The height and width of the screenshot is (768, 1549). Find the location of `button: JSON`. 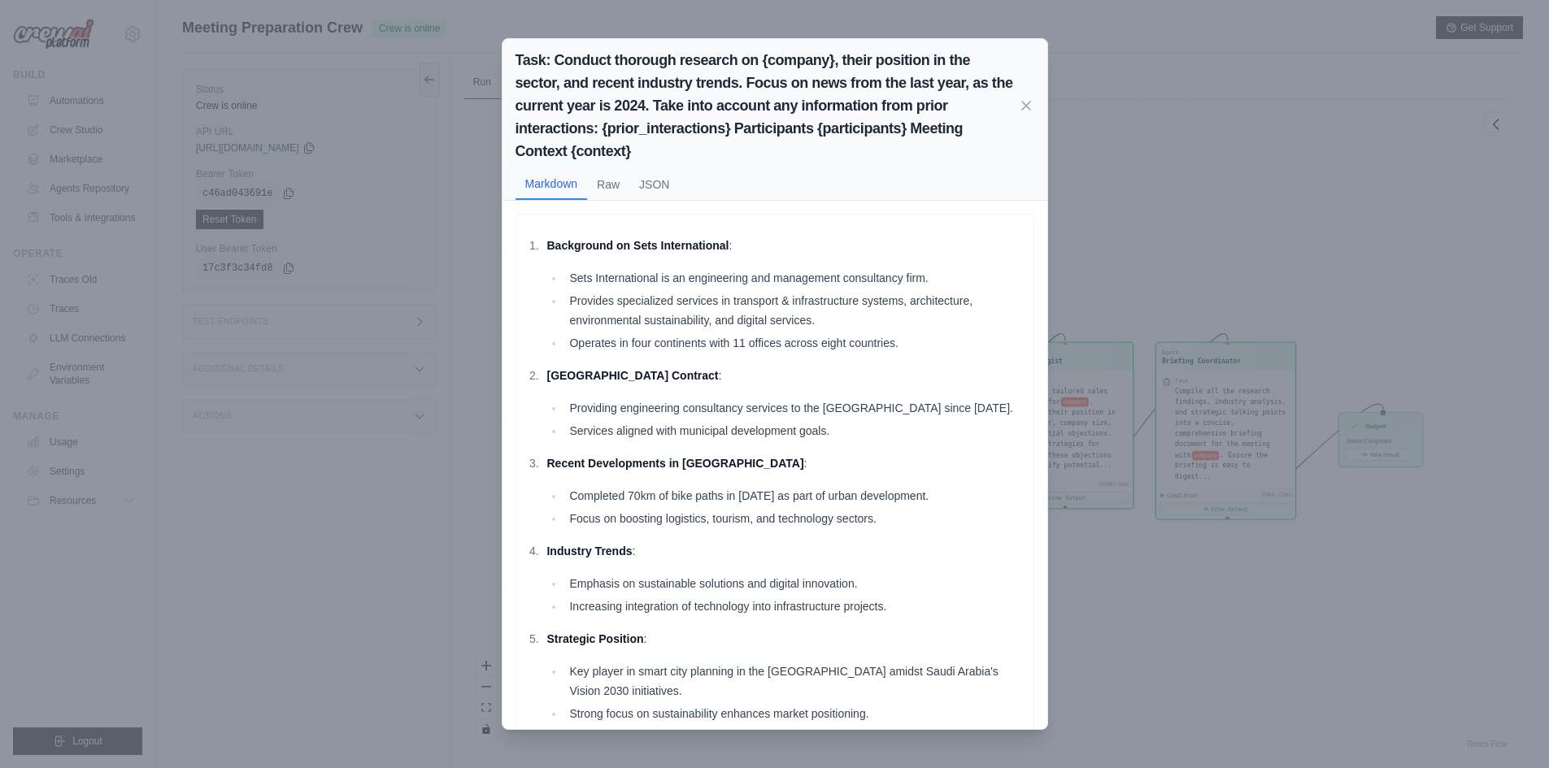

button: JSON is located at coordinates (654, 185).